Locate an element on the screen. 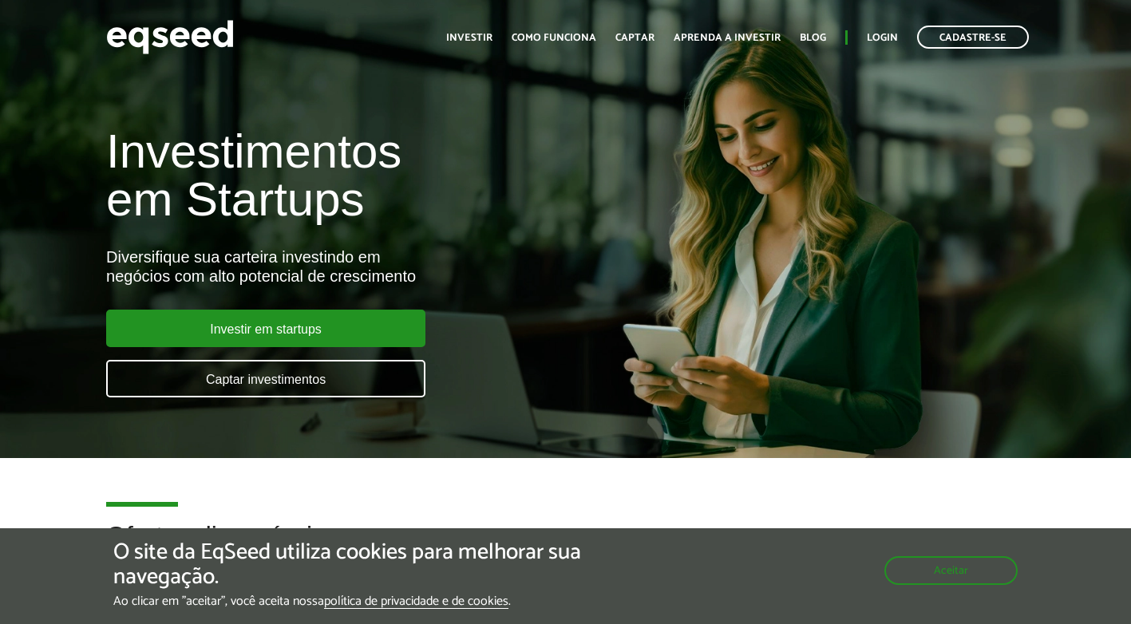 The height and width of the screenshot is (624, 1131). a: Captar investimentos is located at coordinates (266, 378).